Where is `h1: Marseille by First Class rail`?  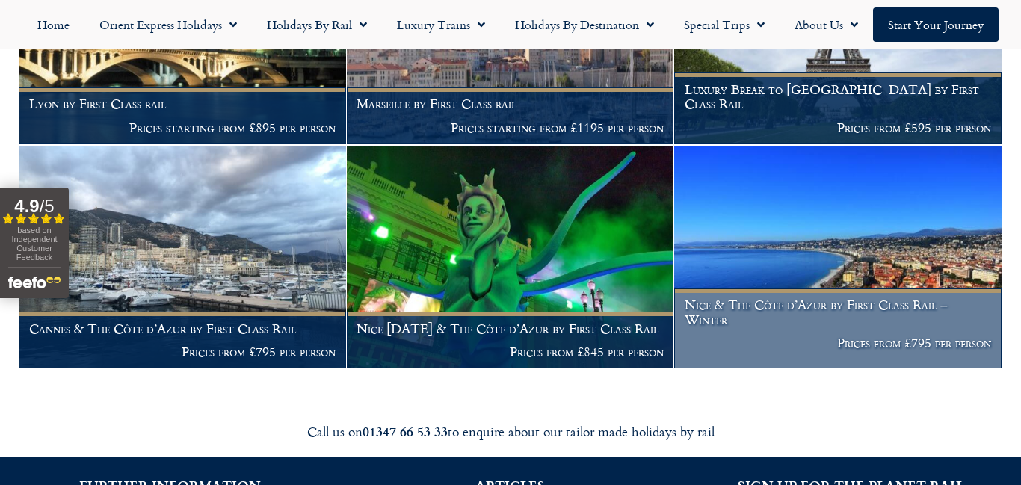
h1: Marseille by First Class rail is located at coordinates (510, 104).